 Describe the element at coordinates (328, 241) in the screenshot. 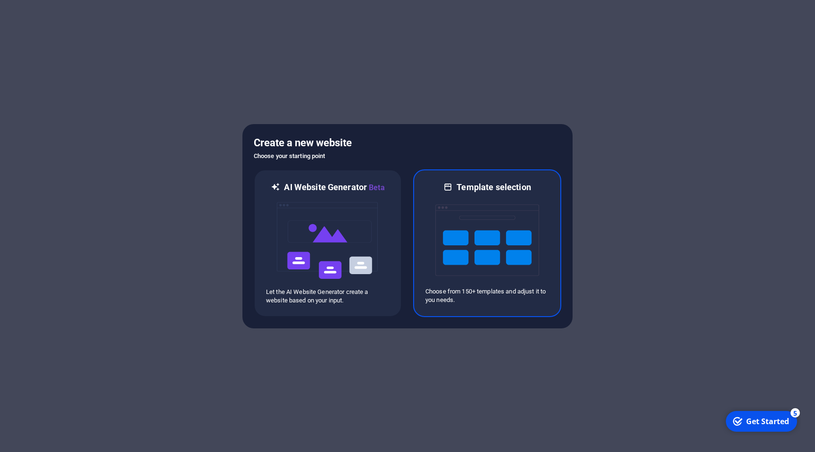

I see `img: ai` at that location.